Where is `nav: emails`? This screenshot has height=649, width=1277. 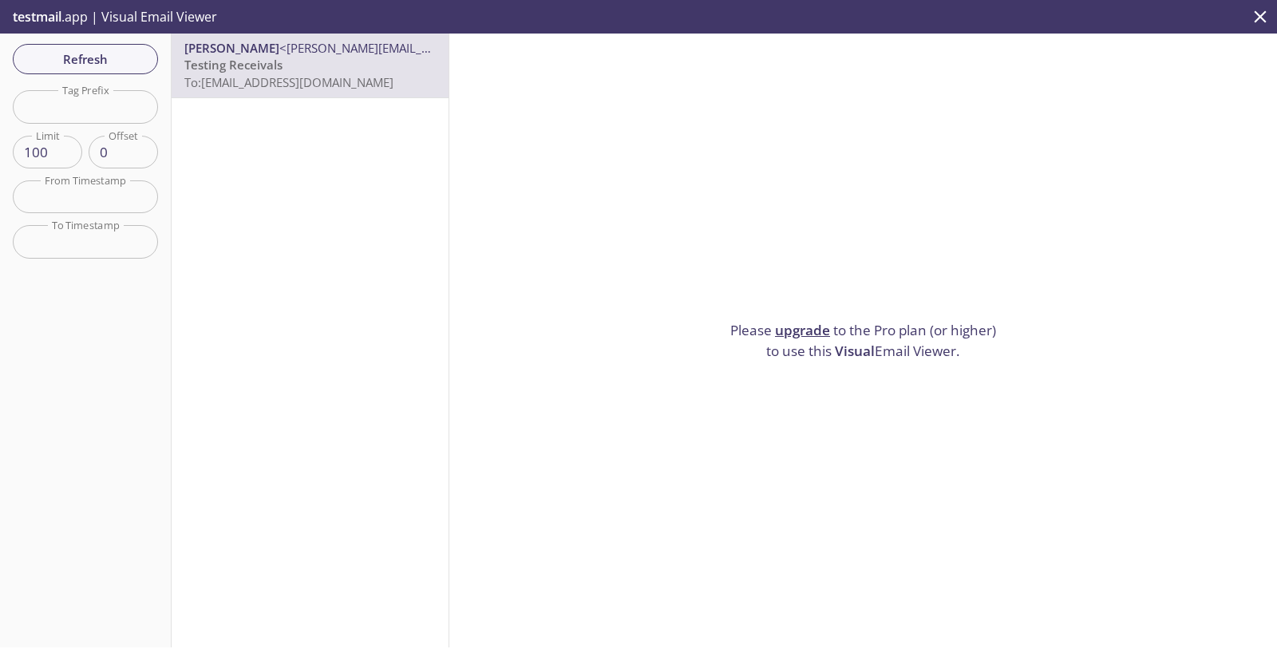 nav: emails is located at coordinates (310, 65).